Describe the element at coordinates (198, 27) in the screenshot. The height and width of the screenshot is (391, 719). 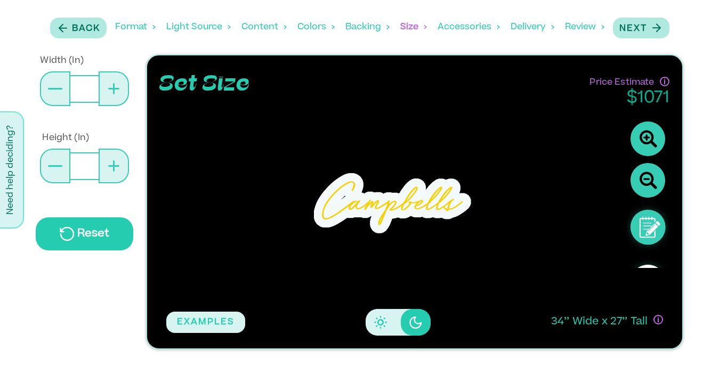
I see `div: Light Source` at that location.